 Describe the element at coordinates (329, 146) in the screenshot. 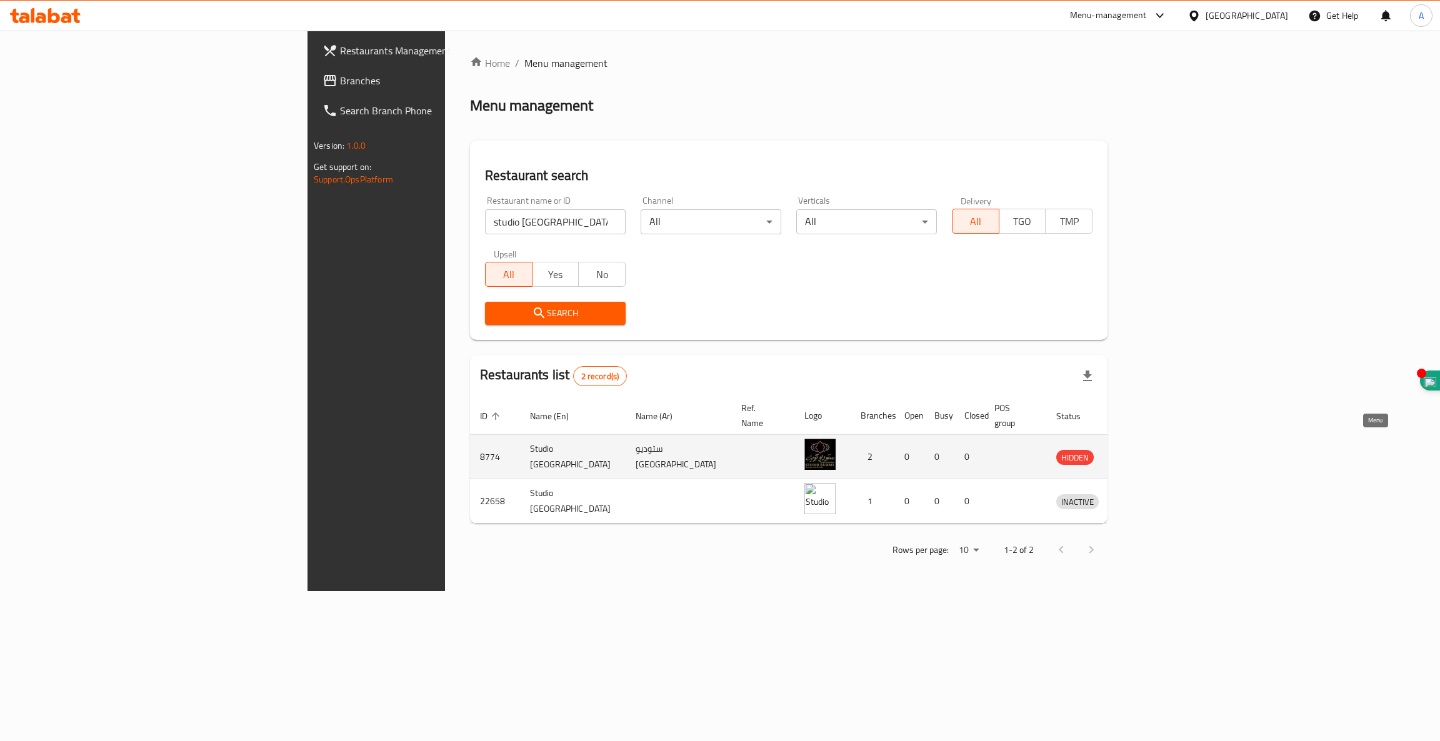

I see `span: Version:` at that location.